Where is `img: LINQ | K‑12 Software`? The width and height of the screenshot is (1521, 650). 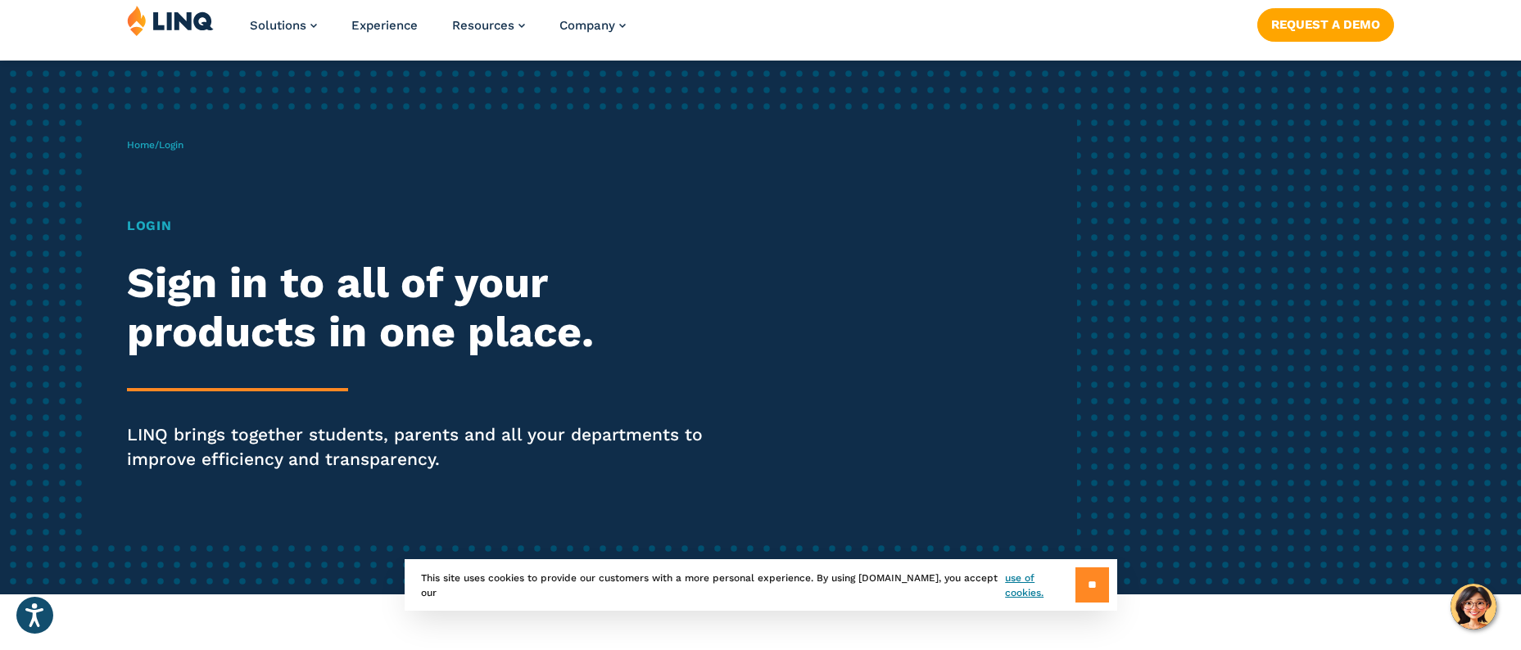
img: LINQ | K‑12 Software is located at coordinates (170, 20).